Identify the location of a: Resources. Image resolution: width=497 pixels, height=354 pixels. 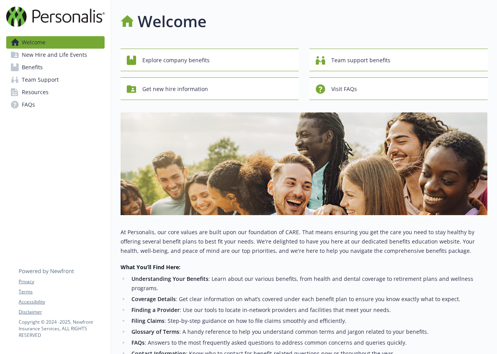
(55, 92).